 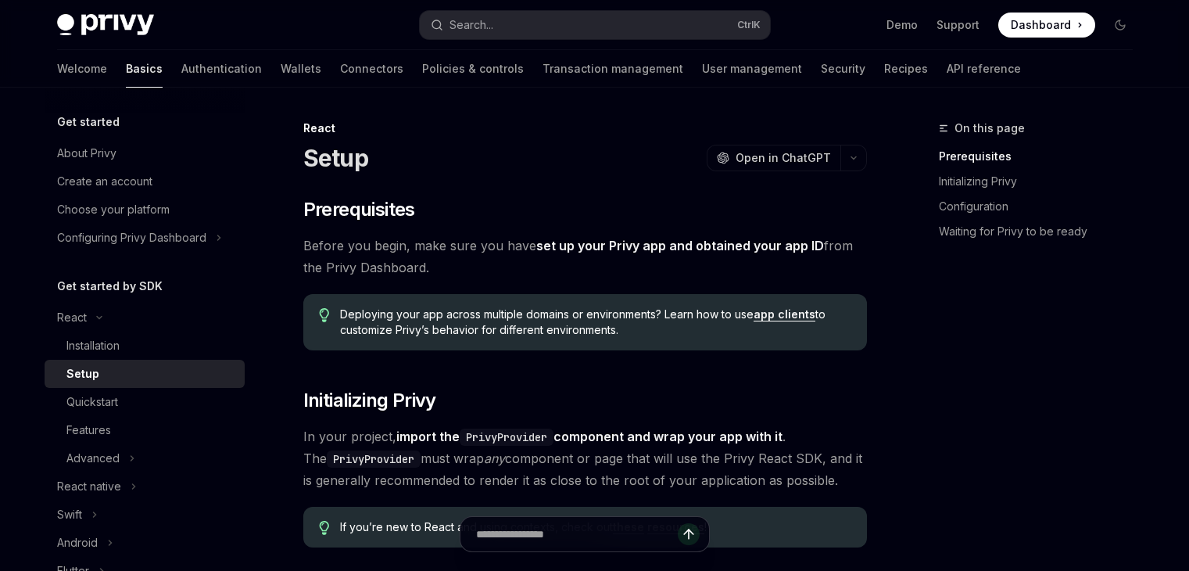 What do you see at coordinates (87, 153) in the screenshot?
I see `div: About Privy` at bounding box center [87, 153].